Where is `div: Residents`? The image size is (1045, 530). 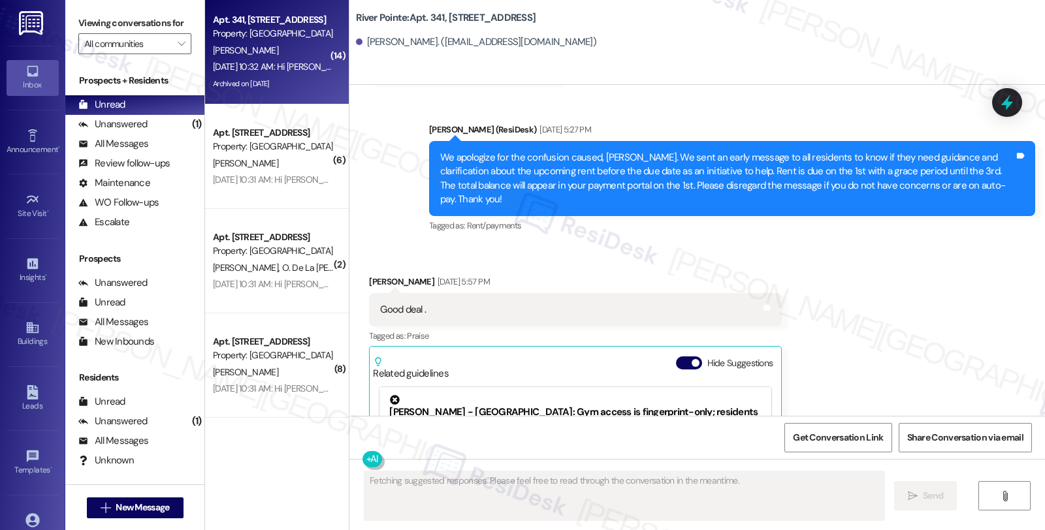
div: Residents is located at coordinates (135, 378).